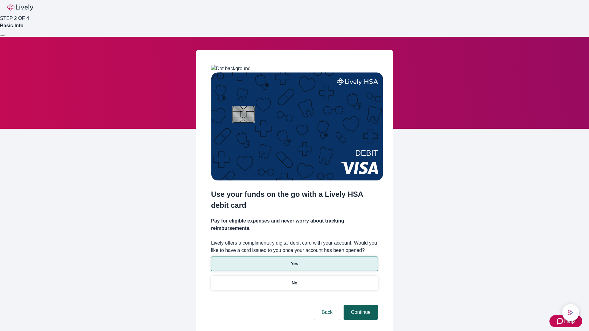 This screenshot has width=589, height=331. What do you see at coordinates (560, 321) in the screenshot?
I see `svg: Zendesk support icon` at bounding box center [560, 321].